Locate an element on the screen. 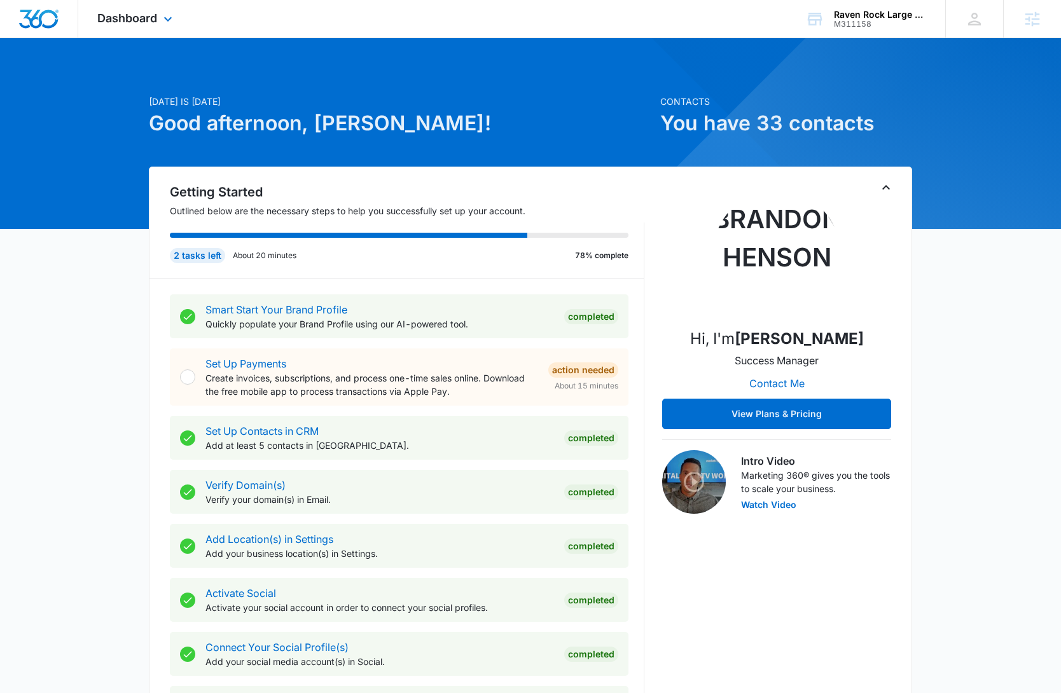 The width and height of the screenshot is (1061, 693). div: Keywords by Traffic is located at coordinates (177, 79).